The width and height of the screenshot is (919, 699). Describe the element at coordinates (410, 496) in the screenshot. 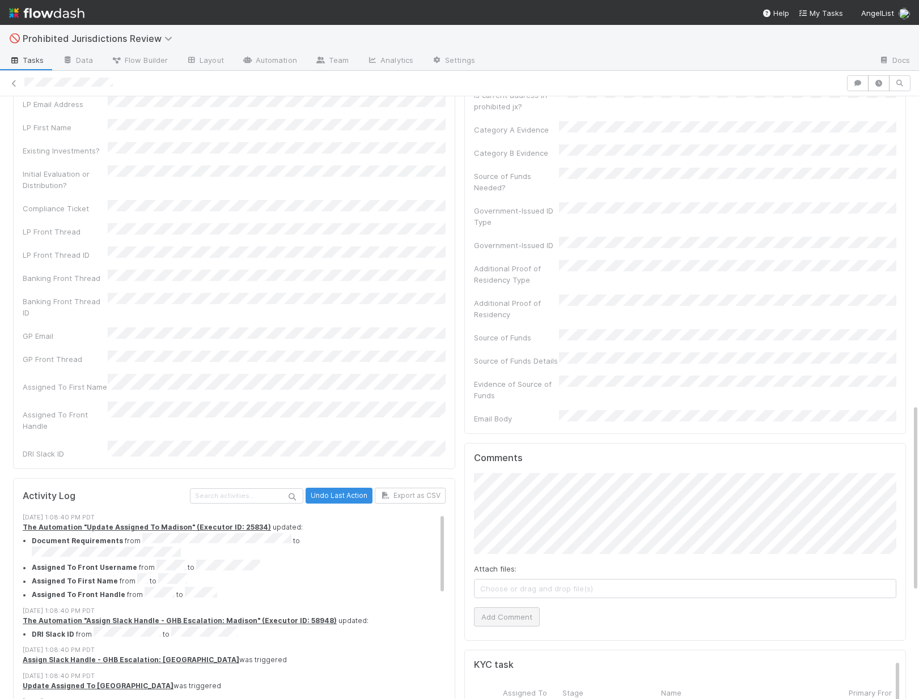

I see `button: Export as CSV` at that location.